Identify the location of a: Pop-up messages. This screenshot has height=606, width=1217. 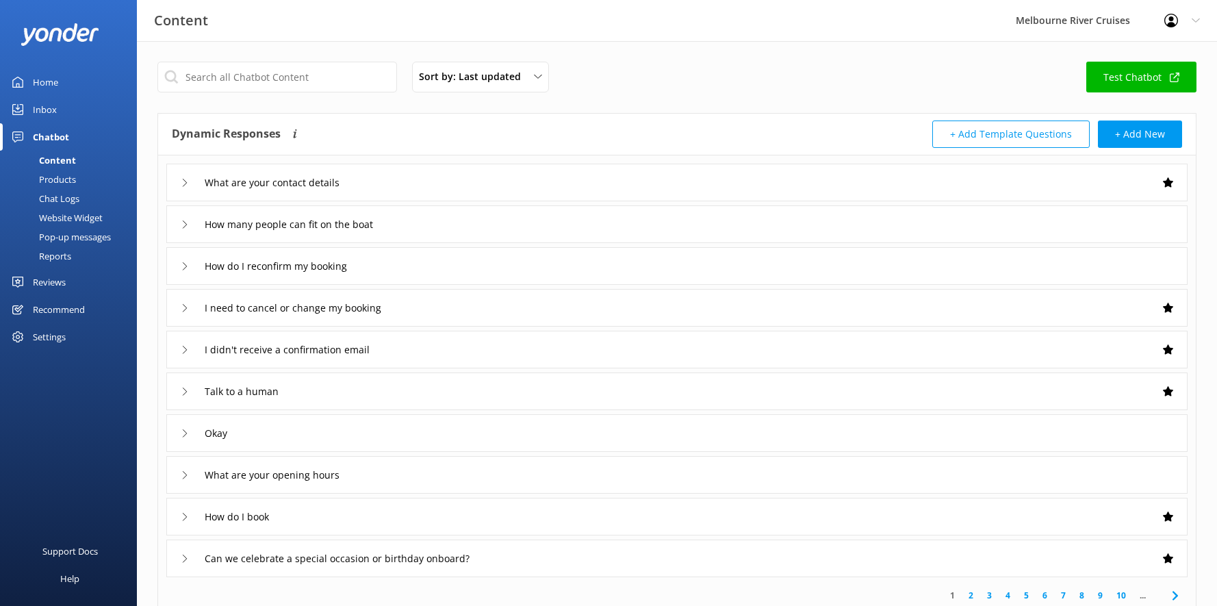
(73, 237).